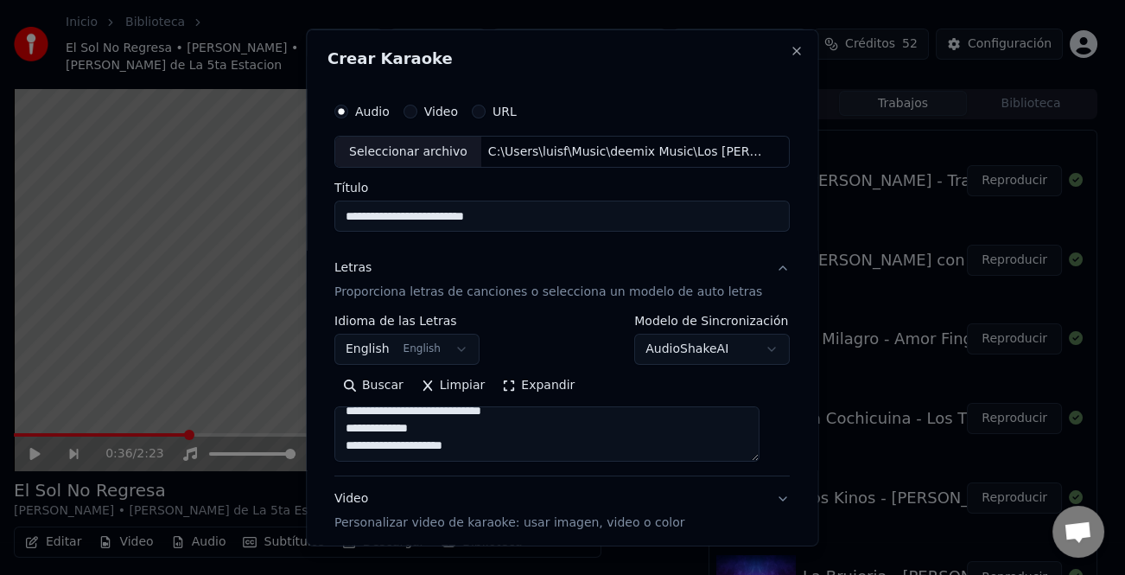 The image size is (1125, 575). What do you see at coordinates (713, 321) in the screenshot?
I see `label: Modelo de Sincronización` at bounding box center [713, 321].